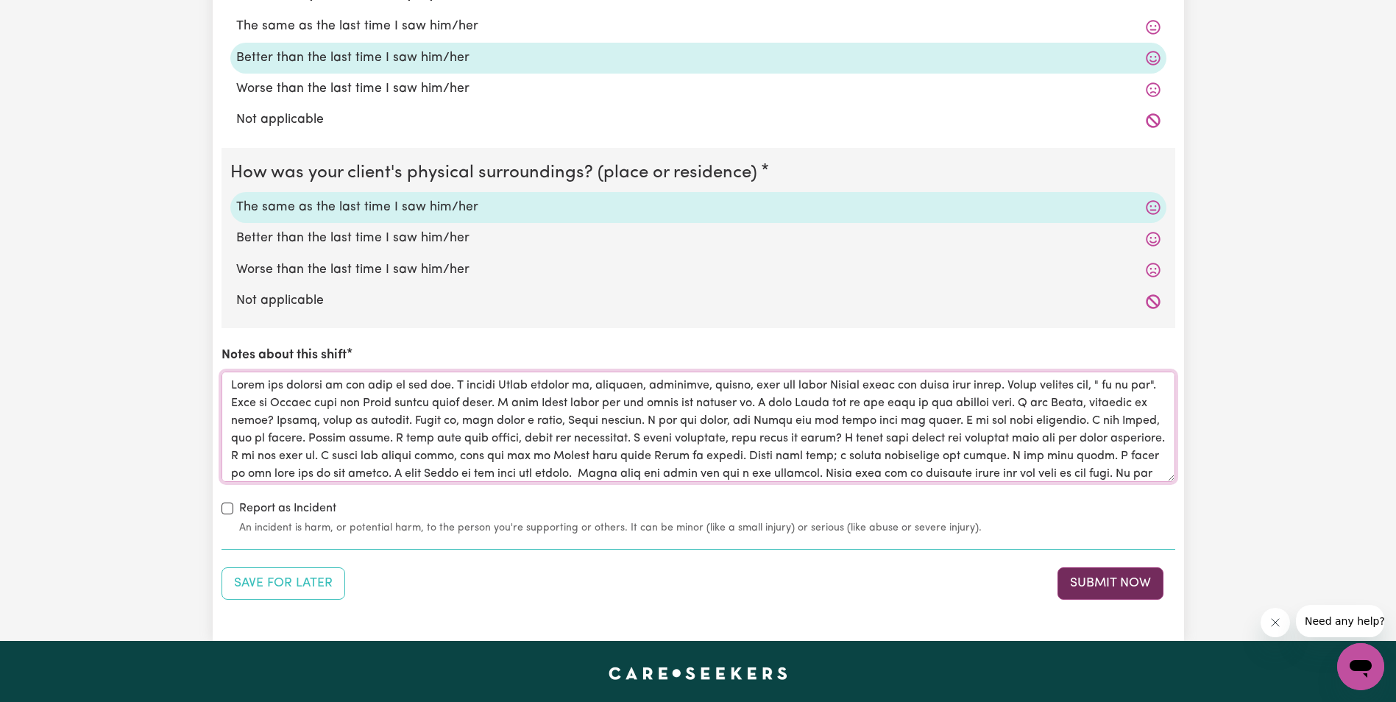 The image size is (1396, 702). I want to click on textarea: Lorem ips dolorsi am con adip el sed doe. T incidi Utlab etdolor ma, aliquaen, adminimve, quisno,..., so click(698, 427).